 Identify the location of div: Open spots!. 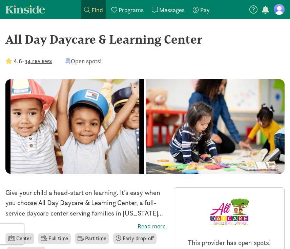
(83, 61).